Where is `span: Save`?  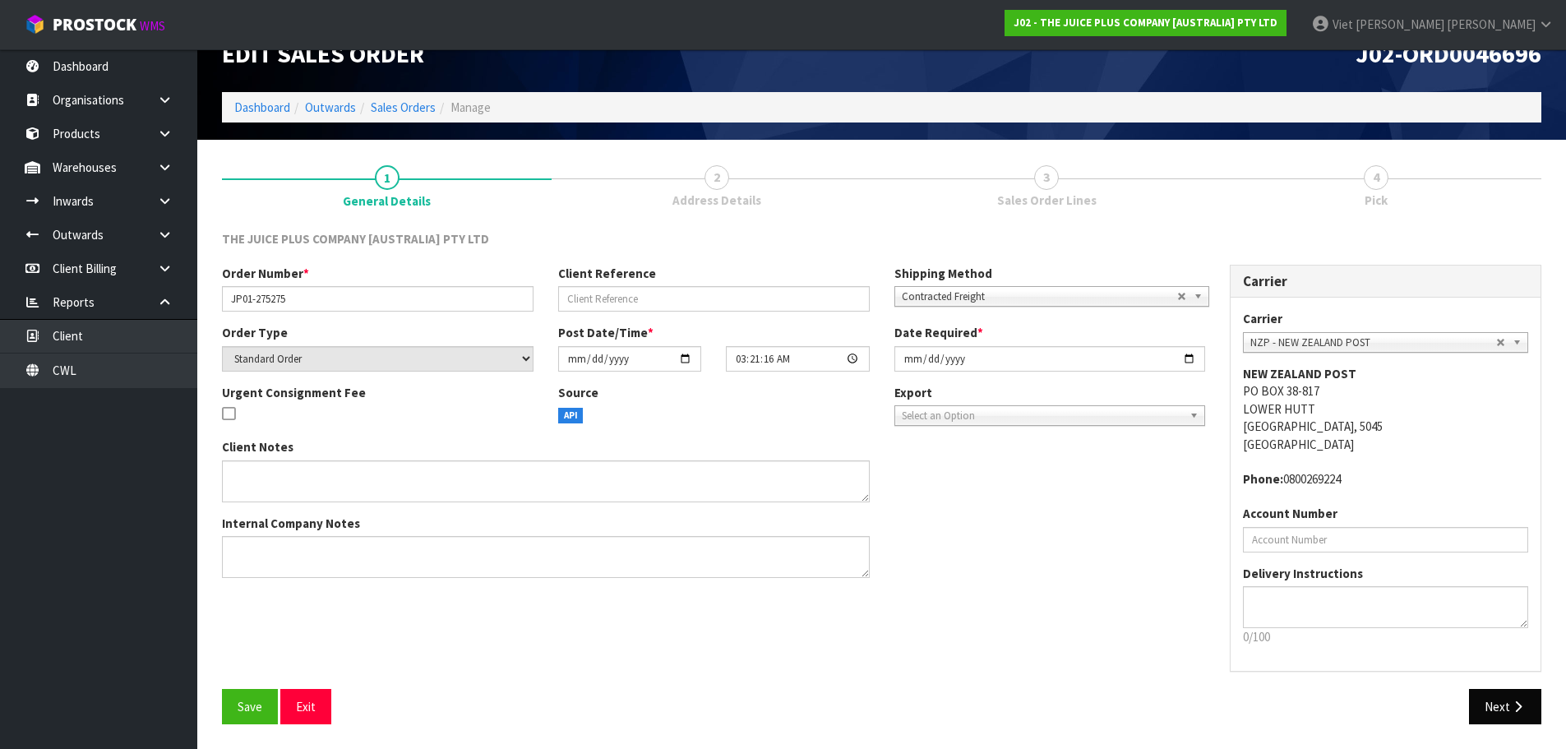 span: Save is located at coordinates (250, 706).